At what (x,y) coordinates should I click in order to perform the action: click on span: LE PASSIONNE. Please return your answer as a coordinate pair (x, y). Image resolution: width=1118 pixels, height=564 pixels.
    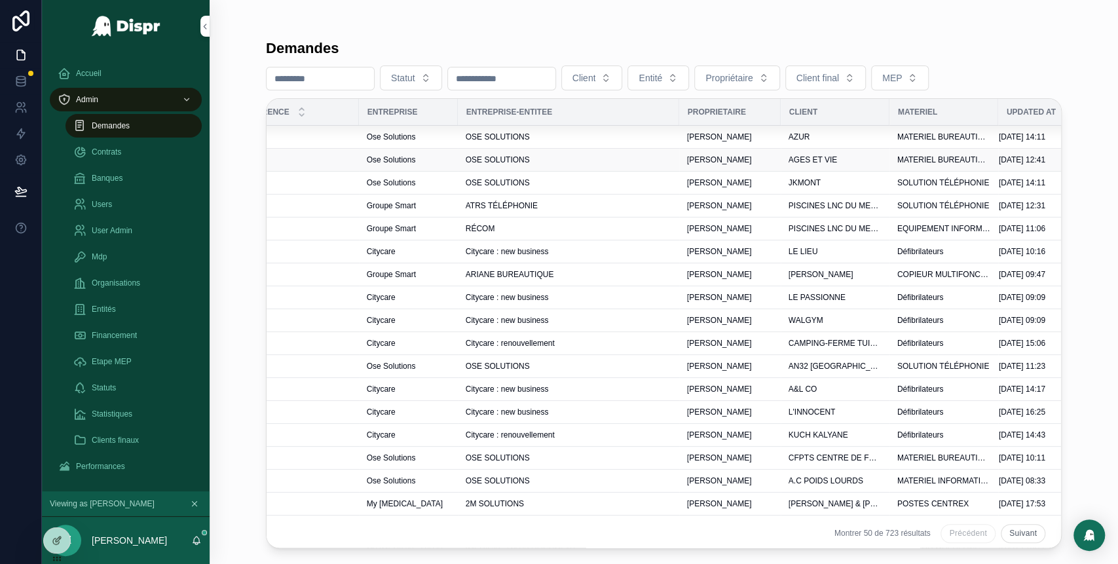
    Looking at the image, I should click on (817, 297).